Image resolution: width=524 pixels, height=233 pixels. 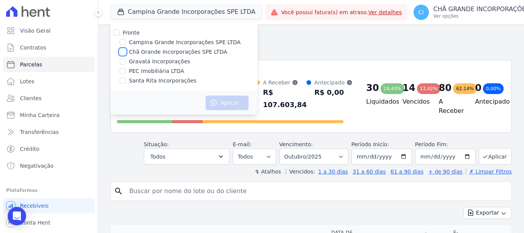 I want to click on span: Contratos, so click(x=33, y=48).